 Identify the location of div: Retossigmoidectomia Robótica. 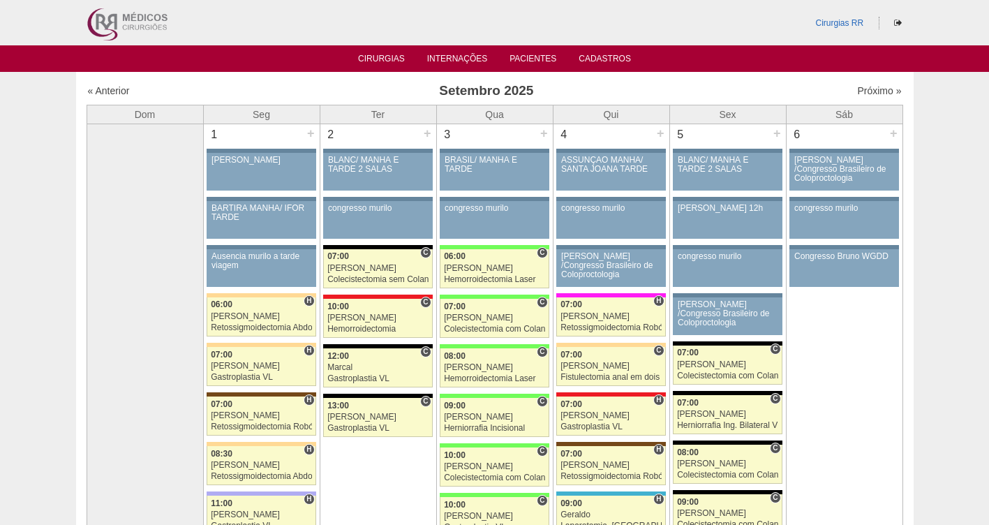
(611, 476).